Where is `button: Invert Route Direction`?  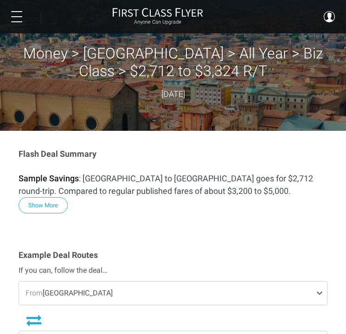 button: Invert Route Direction is located at coordinates (34, 320).